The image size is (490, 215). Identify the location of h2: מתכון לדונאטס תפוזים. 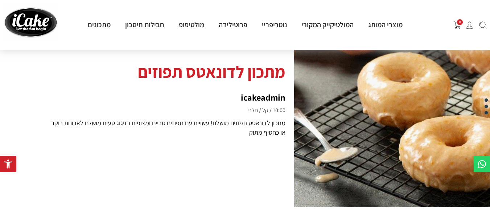
(167, 71).